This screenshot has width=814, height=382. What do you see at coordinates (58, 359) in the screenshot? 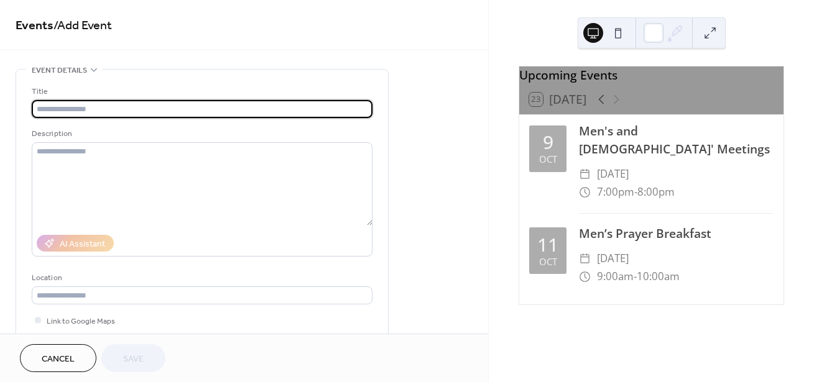
I see `span: Cancel` at bounding box center [58, 359].